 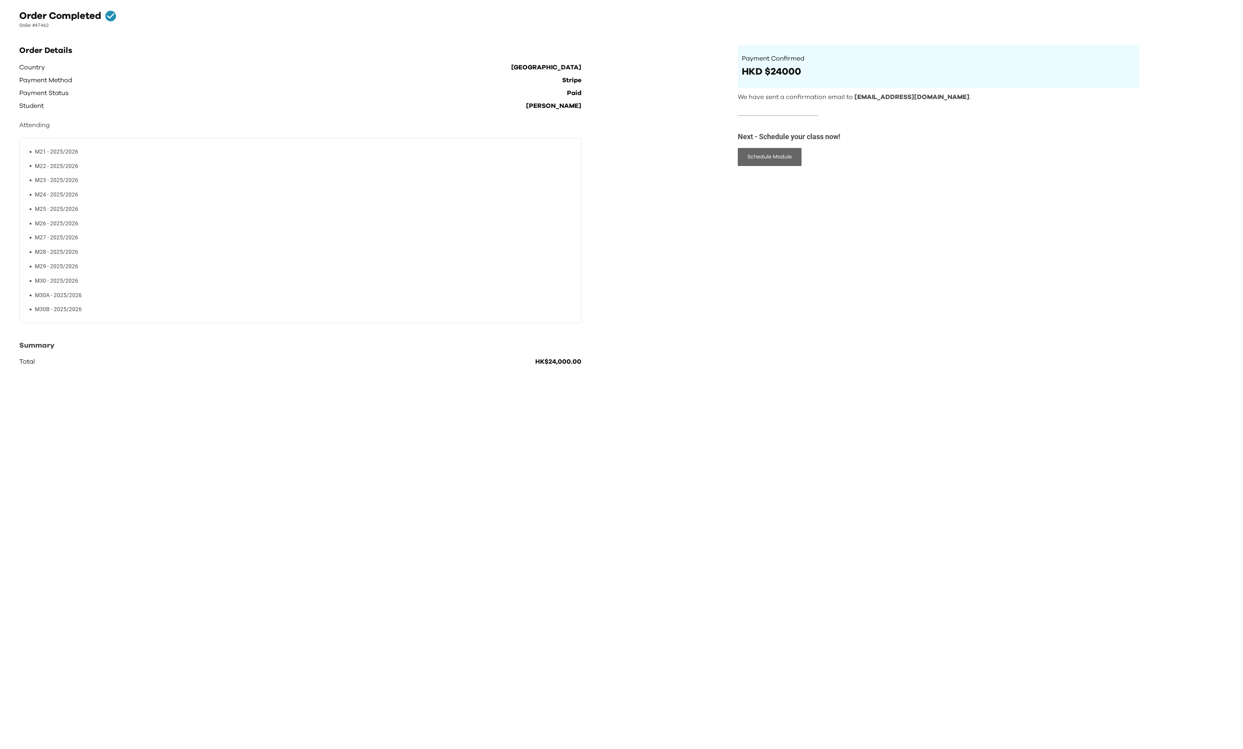 I want to click on p: Payment Method, so click(x=46, y=80).